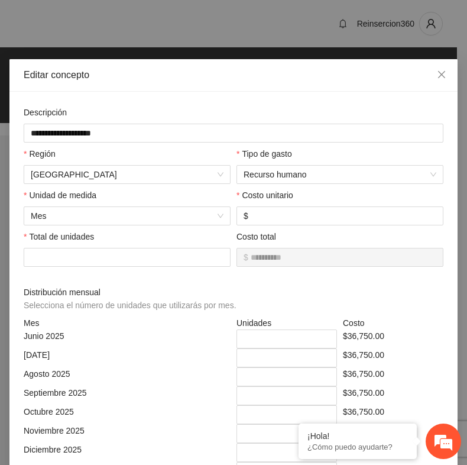 The height and width of the screenshot is (465, 467). I want to click on span: Selecciona el número de unidades que utilizarás por mes., so click(130, 305).